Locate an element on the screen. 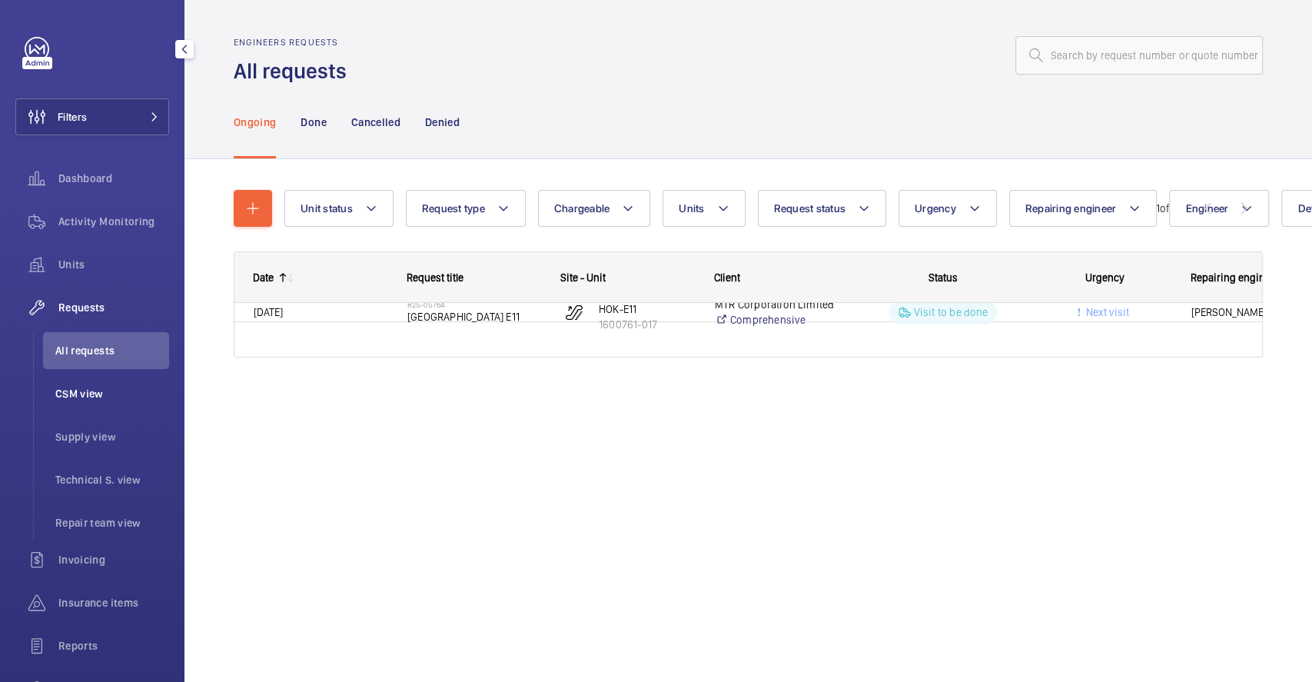 The height and width of the screenshot is (682, 1312). p: MTR Corporation Limited is located at coordinates (782, 304).